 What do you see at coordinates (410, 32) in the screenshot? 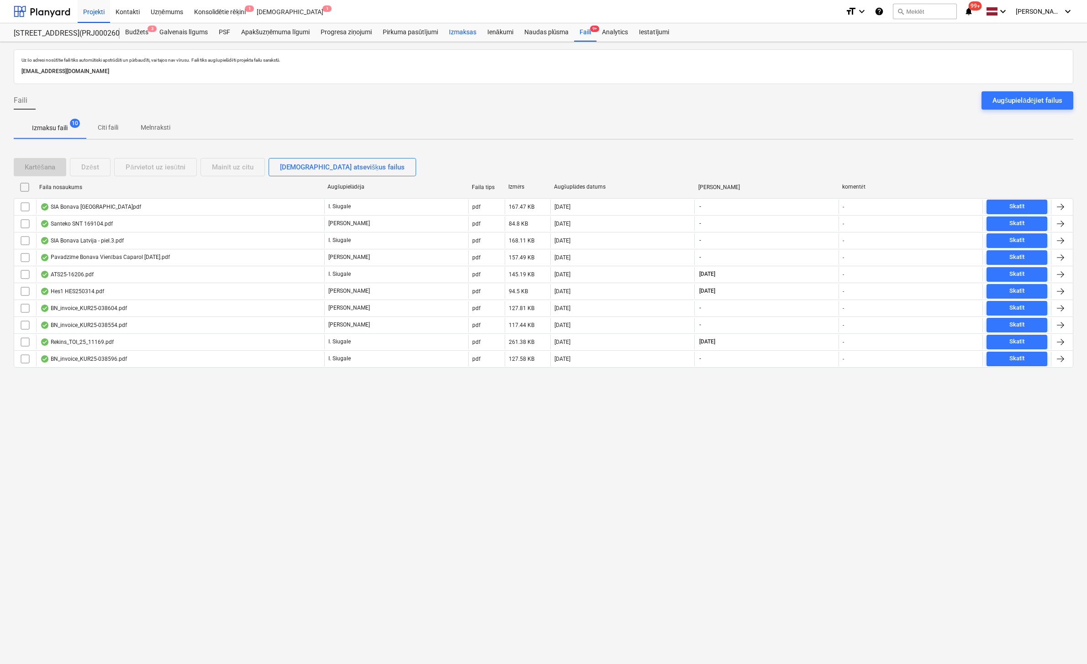
I see `a: Pirkuma pasūtījumi` at bounding box center [410, 32].